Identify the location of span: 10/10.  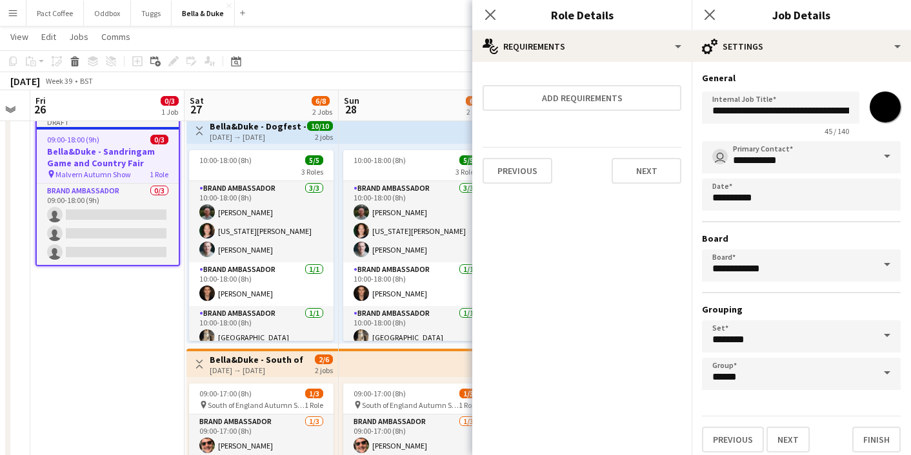
(320, 126).